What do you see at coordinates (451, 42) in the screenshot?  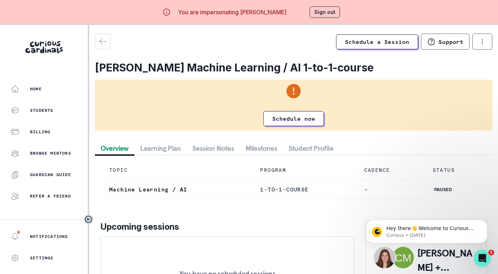 I see `p: Support` at bounding box center [451, 42].